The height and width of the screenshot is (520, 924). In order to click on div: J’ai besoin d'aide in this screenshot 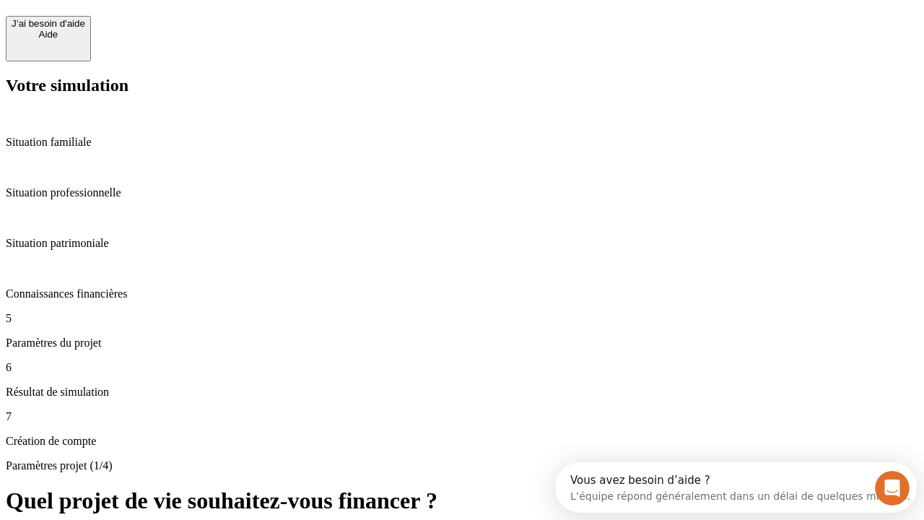, I will do `click(48, 23)`.